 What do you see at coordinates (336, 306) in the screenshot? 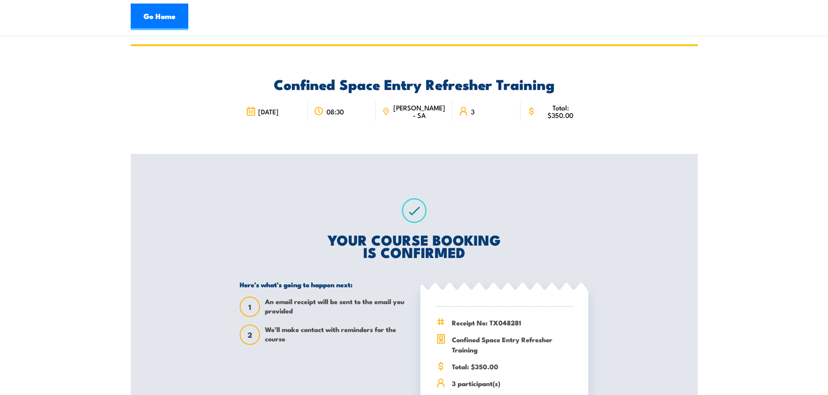
I see `span: An email receipt will be sent to the email you provided` at bounding box center [336, 306].